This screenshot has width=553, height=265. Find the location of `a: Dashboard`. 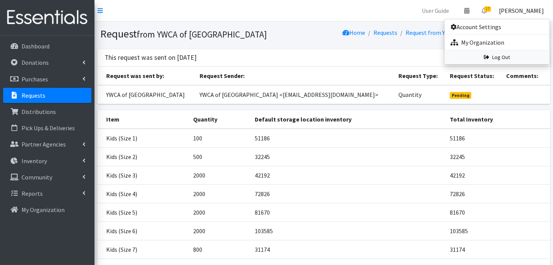

a: Dashboard is located at coordinates (47, 46).